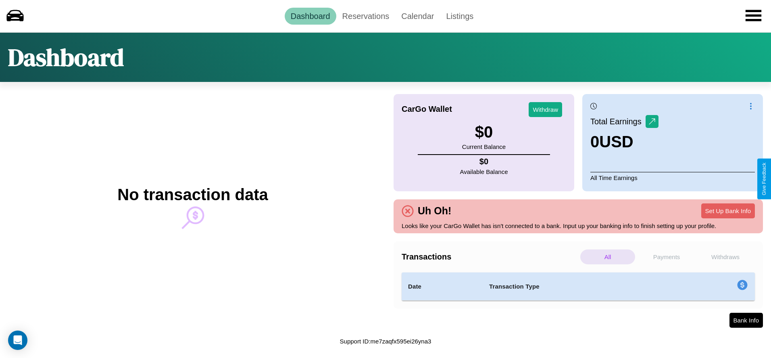  Describe the element at coordinates (442, 286) in the screenshot. I see `h4: Date` at that location.